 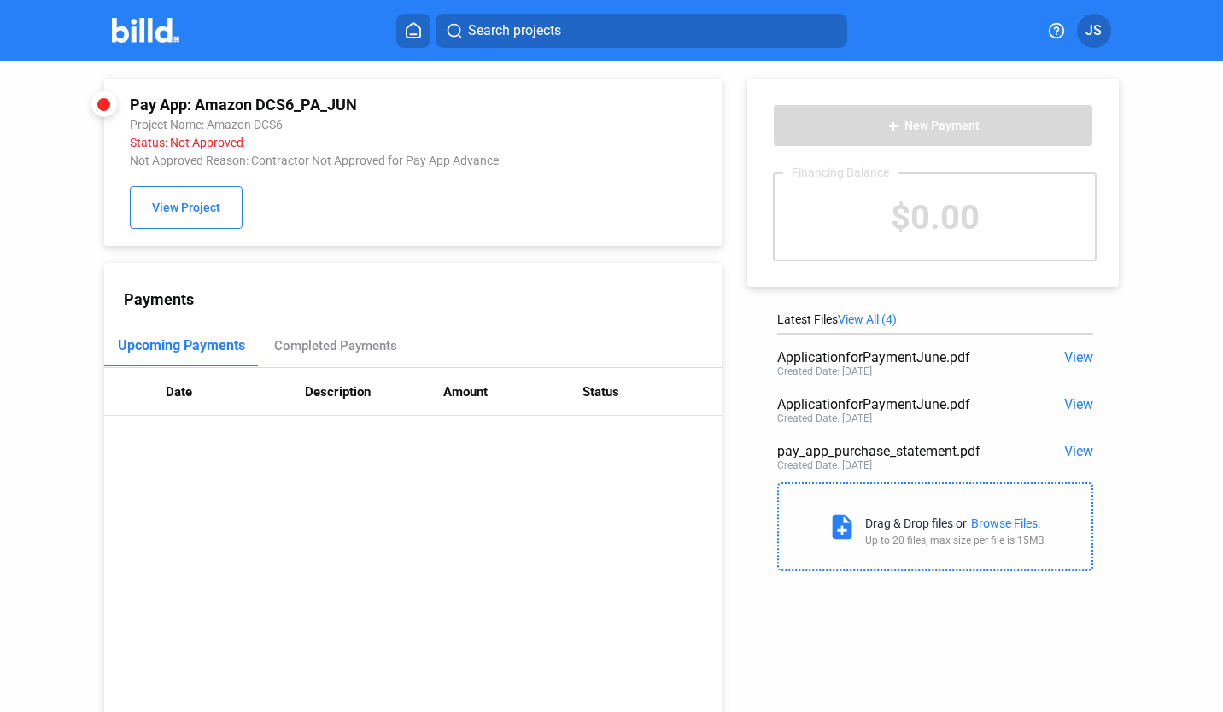 I want to click on button: Search projects, so click(x=642, y=31).